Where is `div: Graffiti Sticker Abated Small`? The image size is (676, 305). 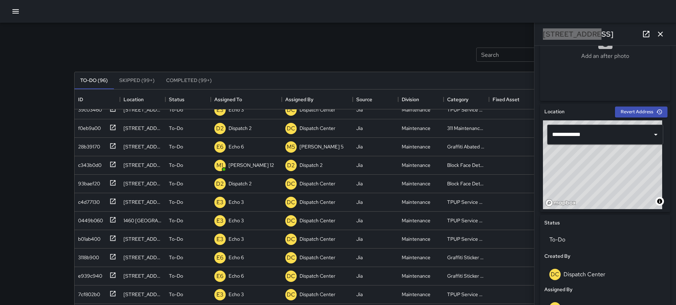
div: Graffiti Sticker Abated Small is located at coordinates (466, 257).